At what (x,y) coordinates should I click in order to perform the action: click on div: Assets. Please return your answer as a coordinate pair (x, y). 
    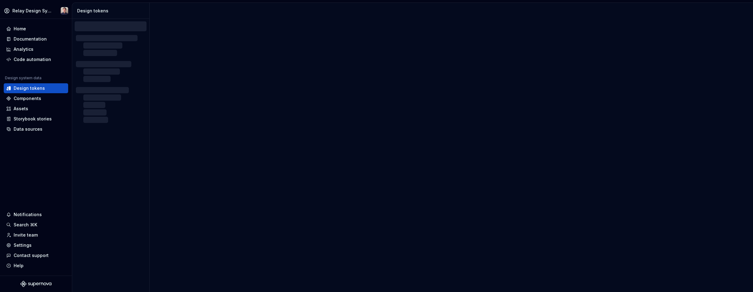
    Looking at the image, I should click on (21, 109).